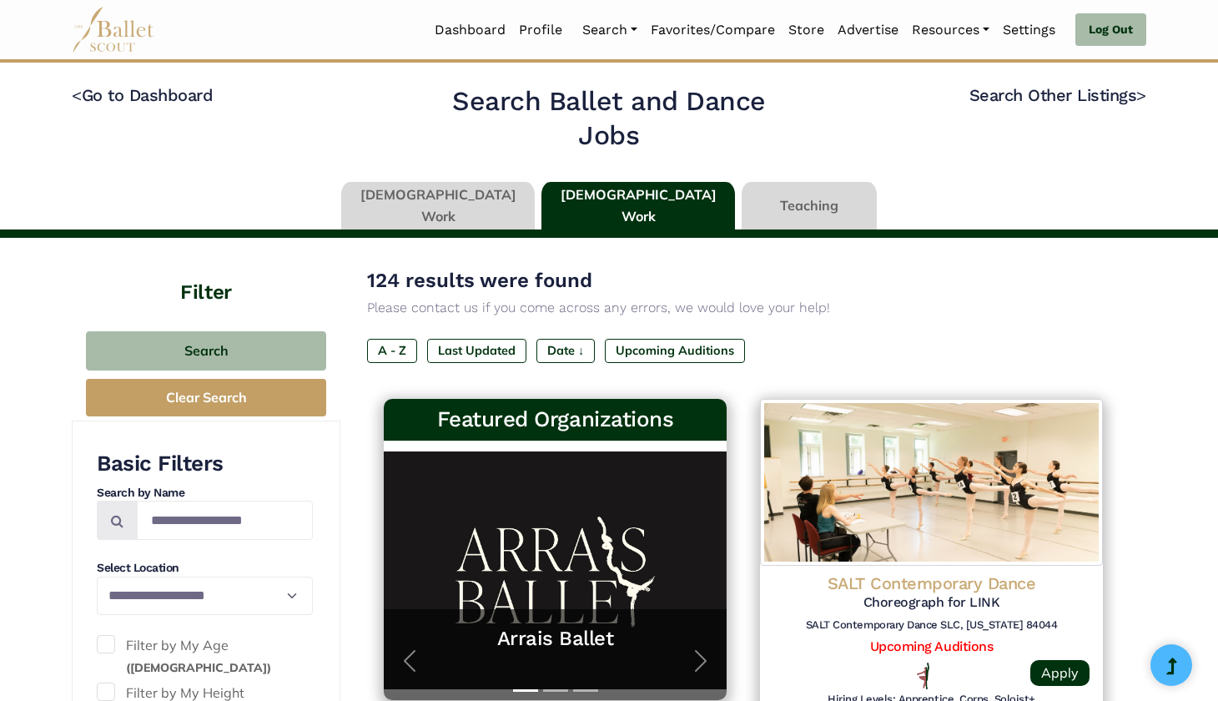 This screenshot has width=1218, height=701. What do you see at coordinates (1058, 95) in the screenshot?
I see `a: Search Other Listings>` at bounding box center [1058, 95].